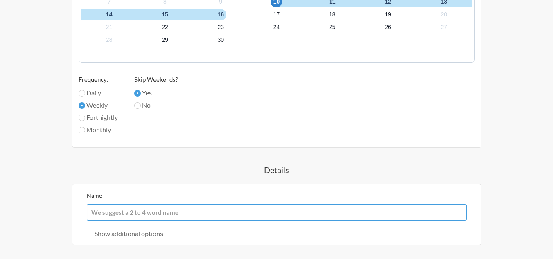  I want to click on input: Daily, so click(82, 93).